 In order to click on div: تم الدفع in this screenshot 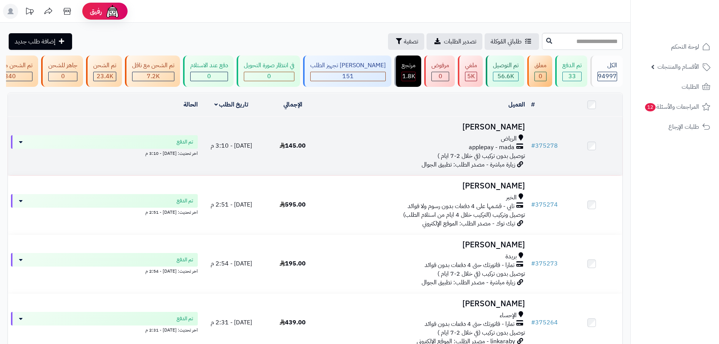, I will do `click(572, 65)`.